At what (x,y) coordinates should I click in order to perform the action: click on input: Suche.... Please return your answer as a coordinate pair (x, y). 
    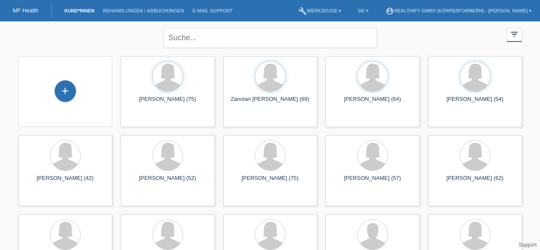
    Looking at the image, I should click on (270, 38).